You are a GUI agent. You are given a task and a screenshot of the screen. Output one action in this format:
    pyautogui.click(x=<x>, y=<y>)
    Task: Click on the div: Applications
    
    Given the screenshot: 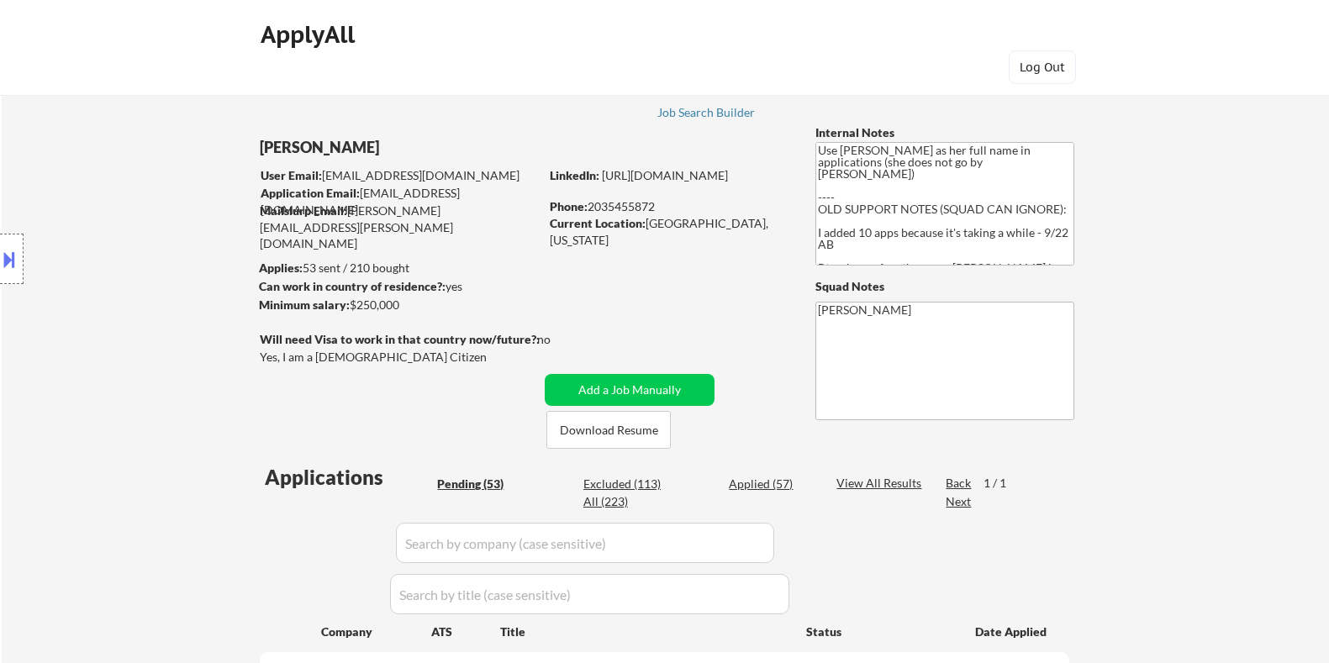 What is the action you would take?
    pyautogui.click(x=348, y=478)
    